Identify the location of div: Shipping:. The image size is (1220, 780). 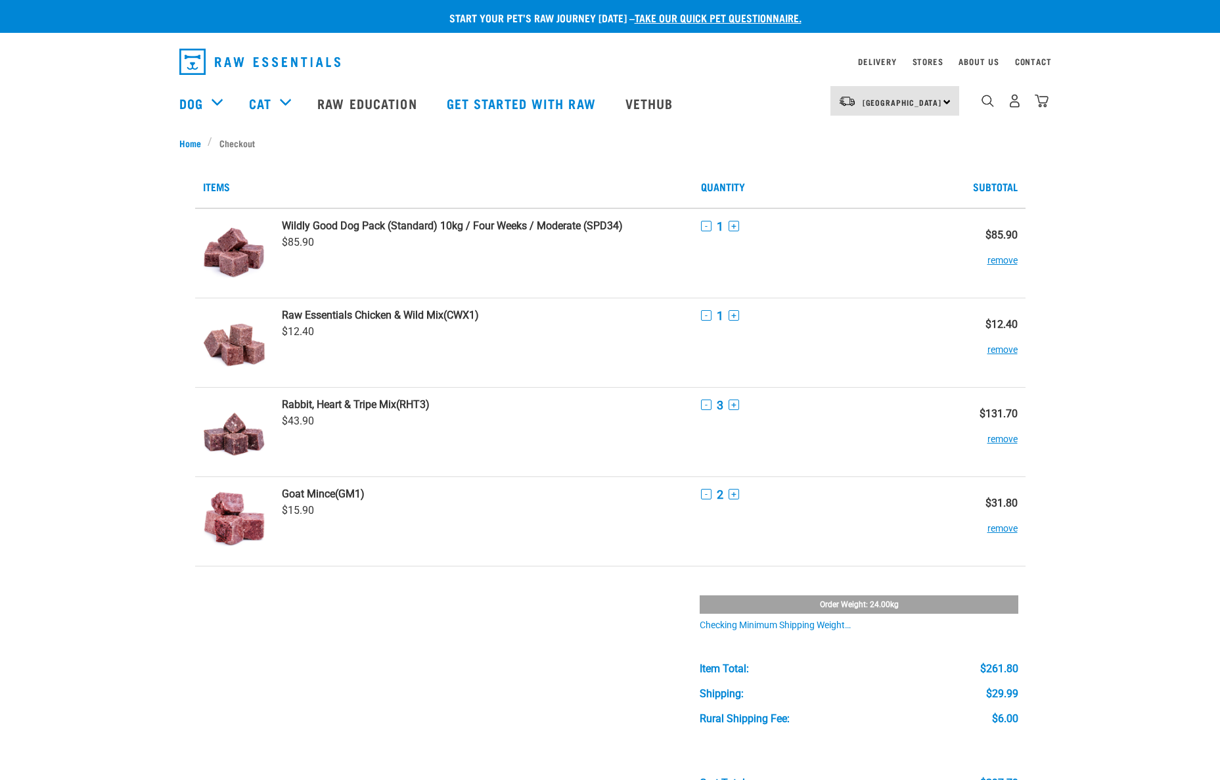
(721, 694).